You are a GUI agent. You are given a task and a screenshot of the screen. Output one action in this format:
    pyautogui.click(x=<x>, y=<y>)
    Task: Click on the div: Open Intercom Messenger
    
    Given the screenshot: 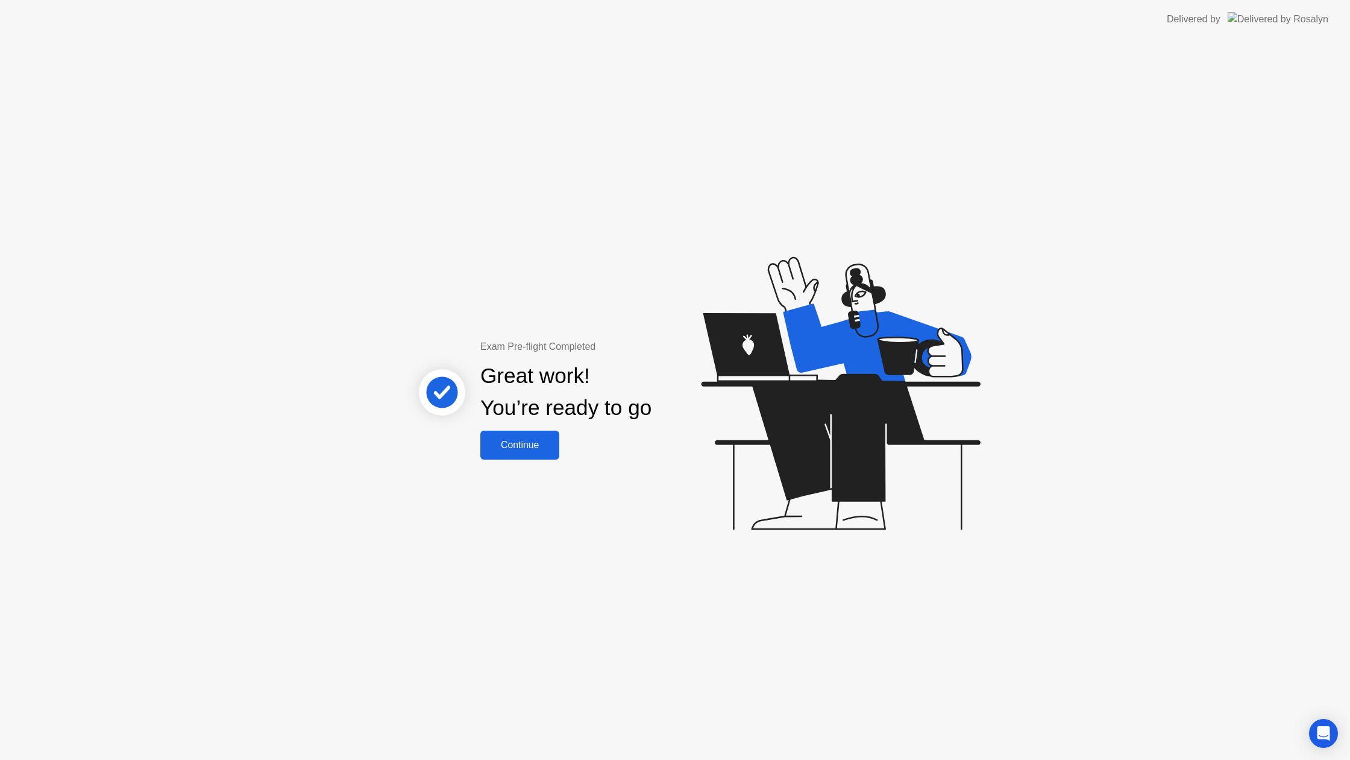 What is the action you would take?
    pyautogui.click(x=1324, y=733)
    